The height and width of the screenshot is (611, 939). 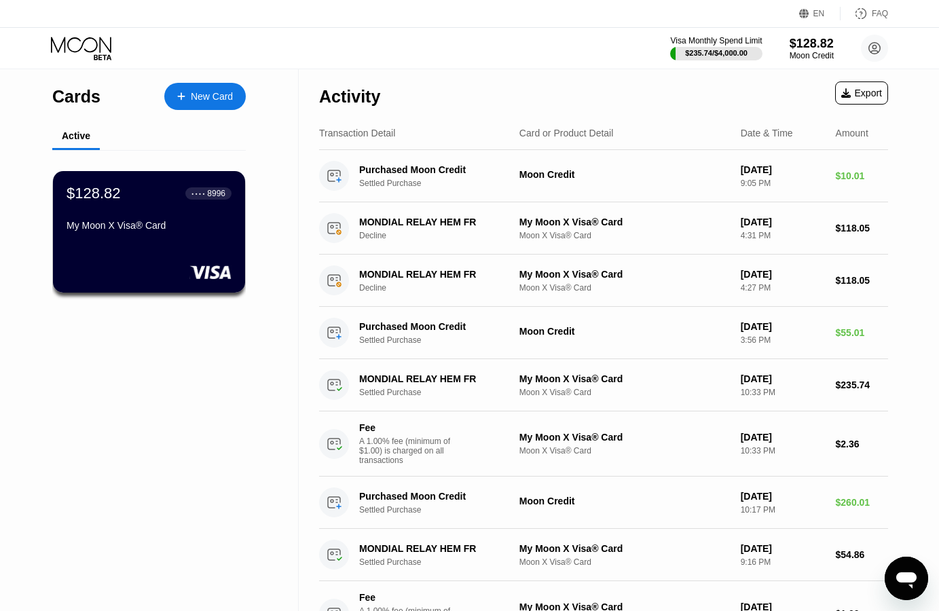 What do you see at coordinates (783, 340) in the screenshot?
I see `div: 3:56 PM` at bounding box center [783, 340].